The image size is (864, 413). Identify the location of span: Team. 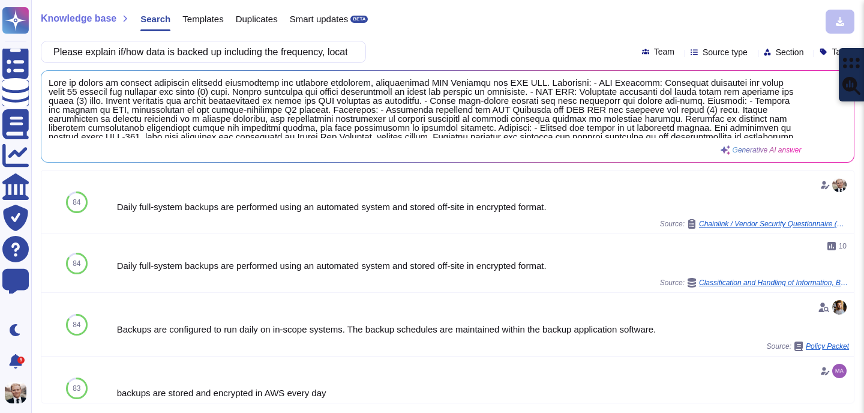
(664, 52).